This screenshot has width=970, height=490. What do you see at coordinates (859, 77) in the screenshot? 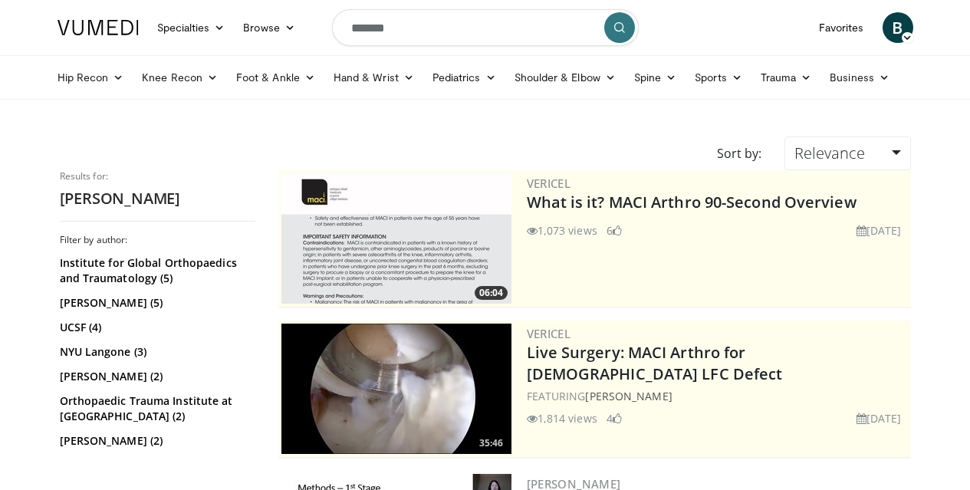
I see `a: Business` at bounding box center [859, 77].